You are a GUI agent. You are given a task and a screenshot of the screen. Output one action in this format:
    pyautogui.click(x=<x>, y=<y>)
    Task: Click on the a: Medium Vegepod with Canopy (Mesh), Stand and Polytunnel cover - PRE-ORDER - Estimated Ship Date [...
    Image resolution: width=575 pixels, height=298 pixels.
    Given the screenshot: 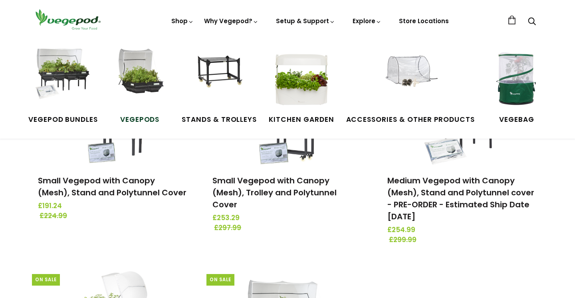 What is the action you would take?
    pyautogui.click(x=460, y=198)
    